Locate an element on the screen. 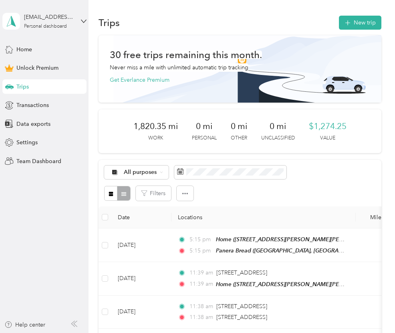  button: Help center is located at coordinates (25, 325).